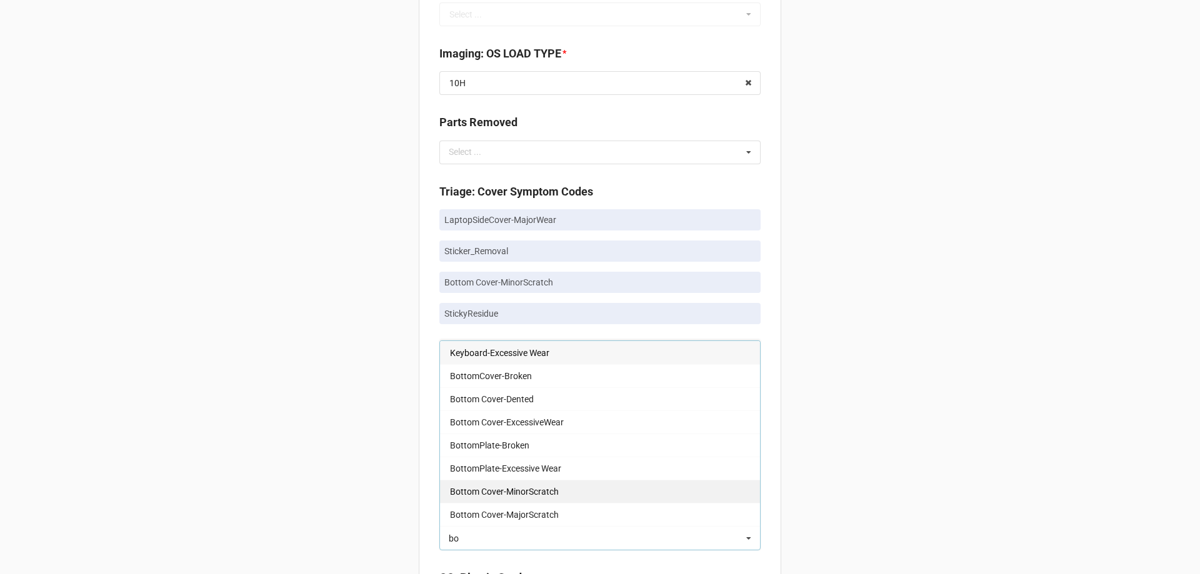  I want to click on p: StickyResidue, so click(600, 314).